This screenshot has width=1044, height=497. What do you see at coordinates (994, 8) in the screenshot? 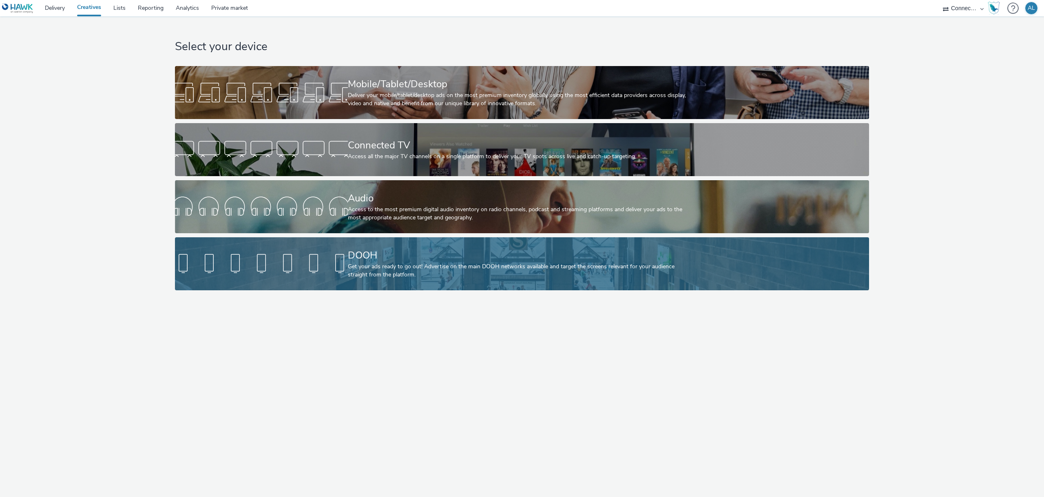
I see `div: Hawk Academy` at bounding box center [994, 8].